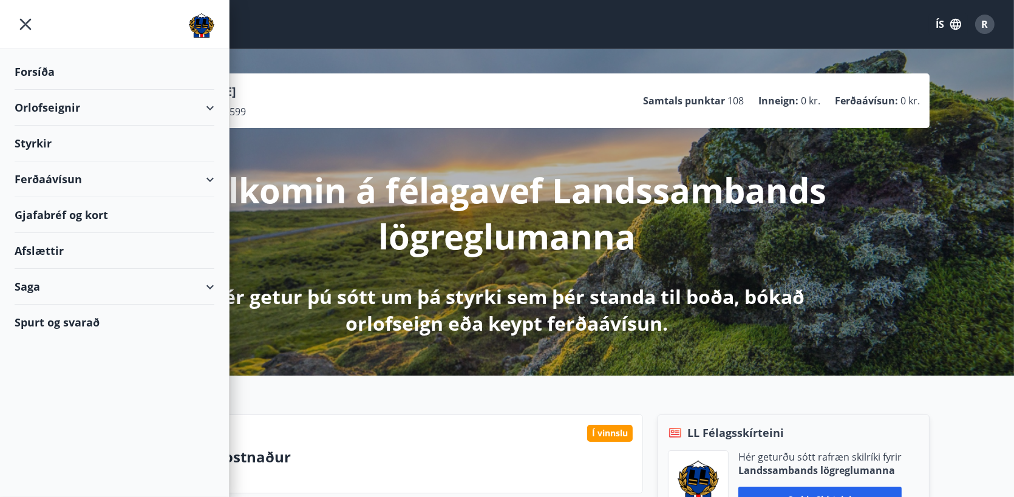  Describe the element at coordinates (820, 471) in the screenshot. I see `p: Landssambands lögreglumanna` at that location.